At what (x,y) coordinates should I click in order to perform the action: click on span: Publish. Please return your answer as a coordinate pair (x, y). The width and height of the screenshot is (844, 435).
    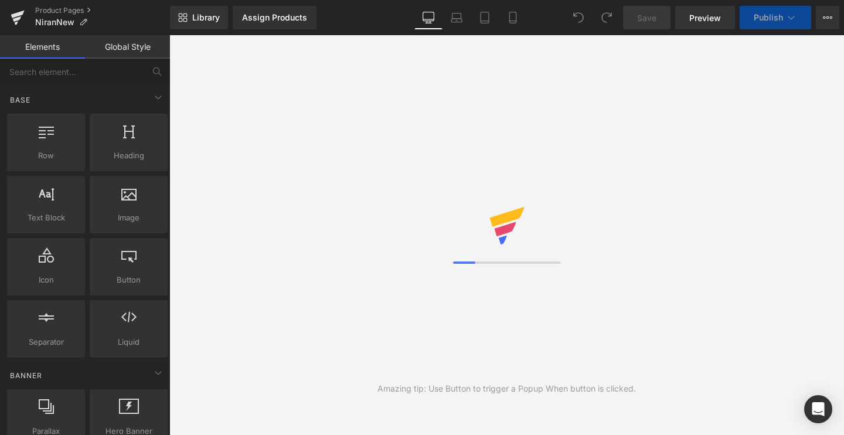
    Looking at the image, I should click on (768, 18).